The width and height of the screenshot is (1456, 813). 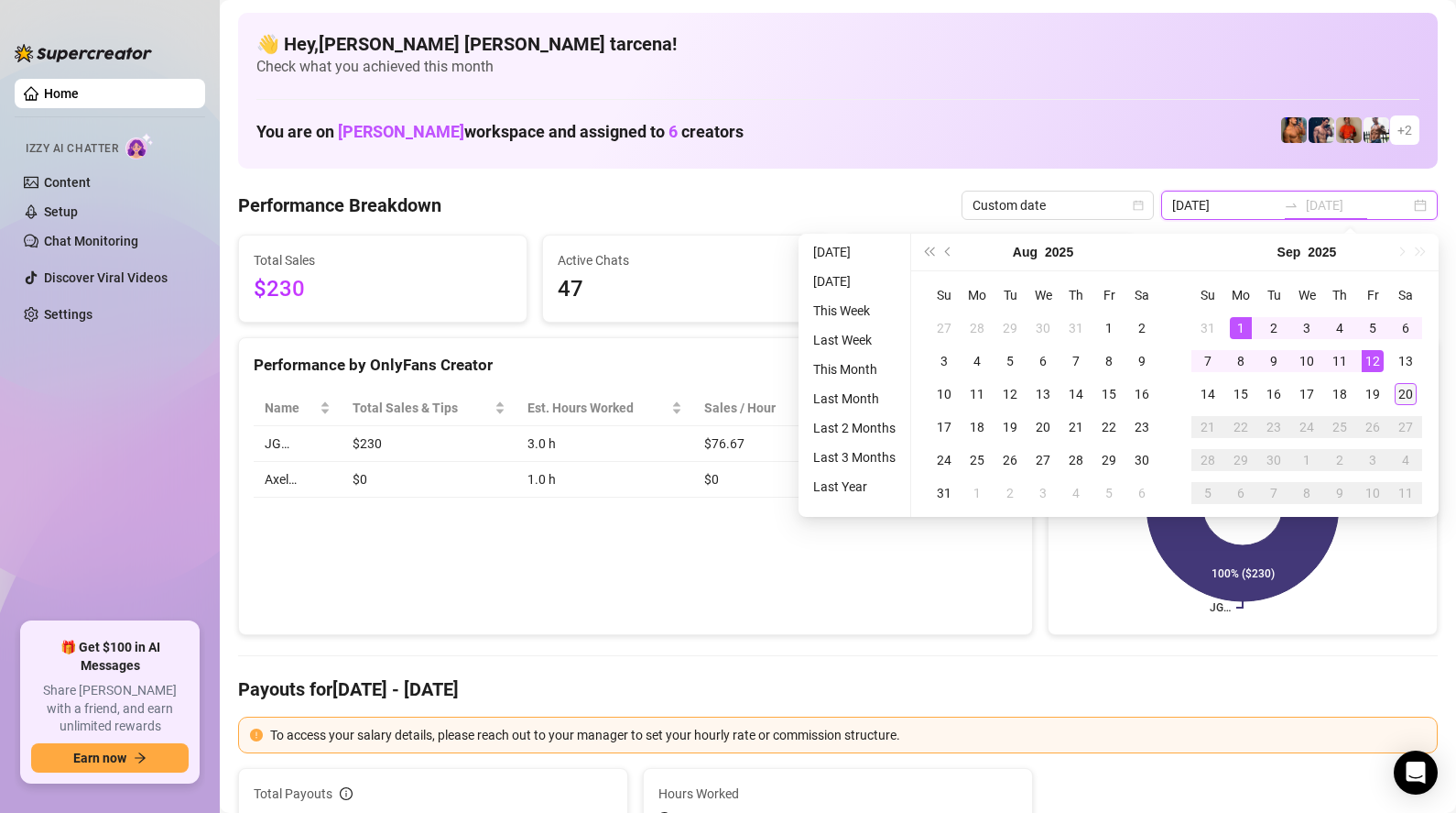 What do you see at coordinates (1076, 460) in the screenshot?
I see `td: 2025-08-28` at bounding box center [1076, 460].